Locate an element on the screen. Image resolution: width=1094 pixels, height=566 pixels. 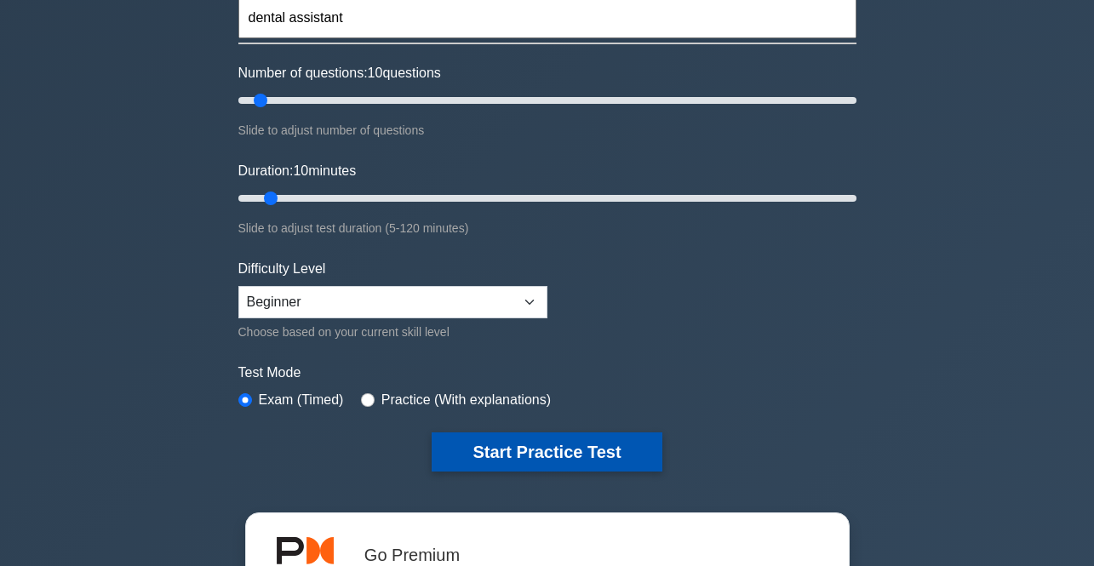
label: Test Mode is located at coordinates (547, 373).